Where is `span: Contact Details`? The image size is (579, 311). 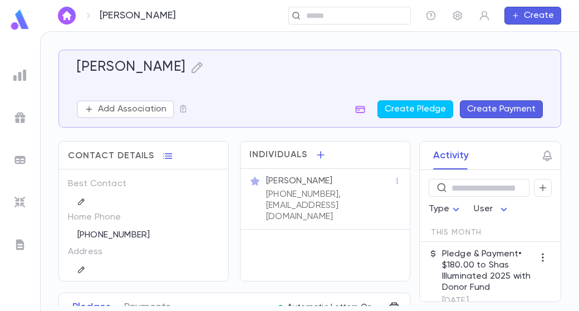
span: Contact Details is located at coordinates (111, 156).